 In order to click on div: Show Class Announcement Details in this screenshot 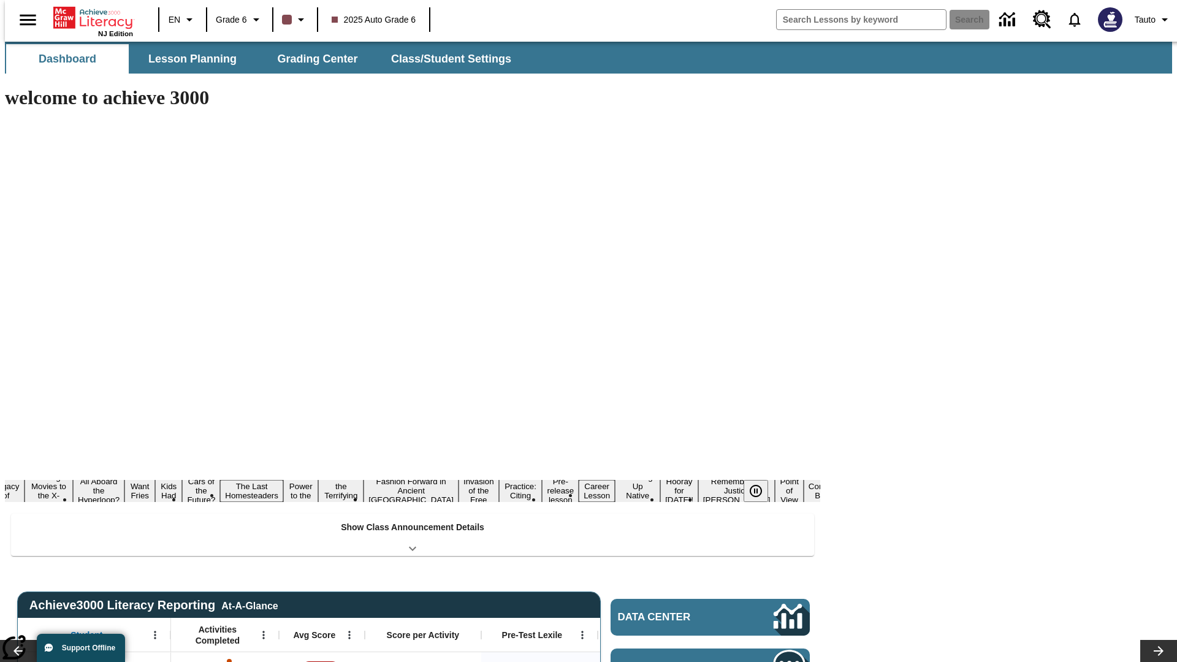, I will do `click(412, 534)`.